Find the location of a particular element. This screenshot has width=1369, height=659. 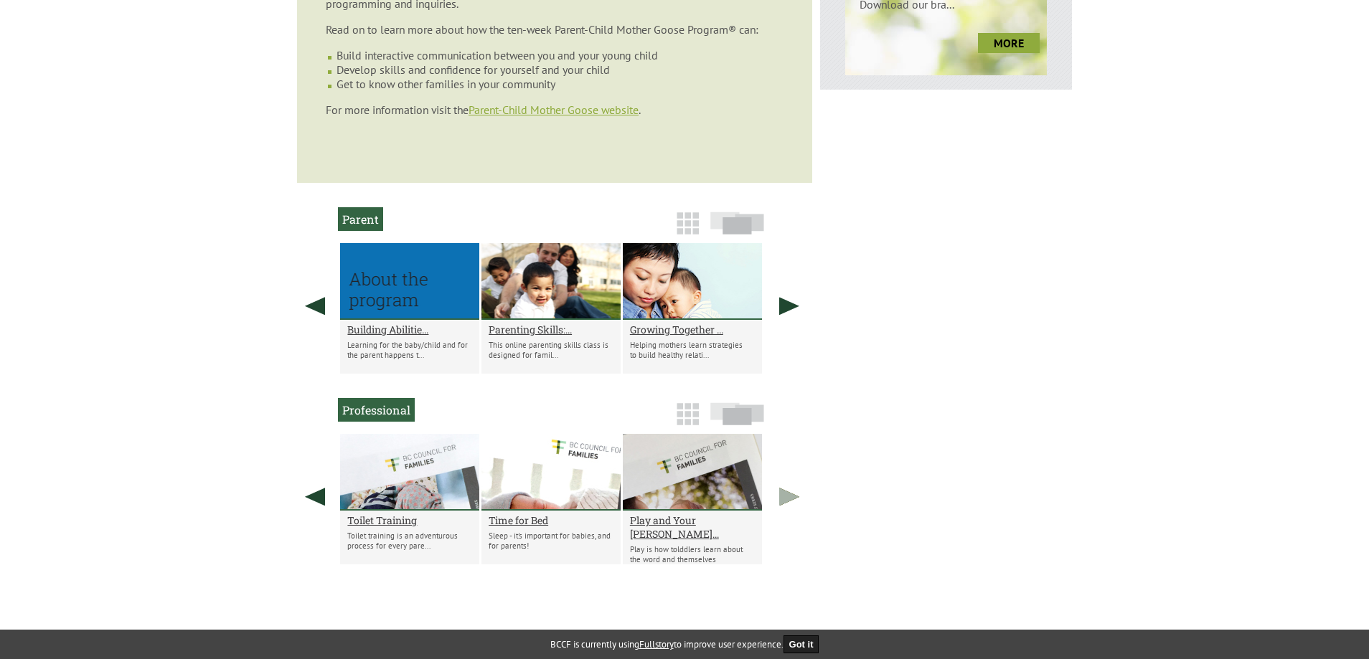

li: Get to know other families in your community is located at coordinates (560, 84).